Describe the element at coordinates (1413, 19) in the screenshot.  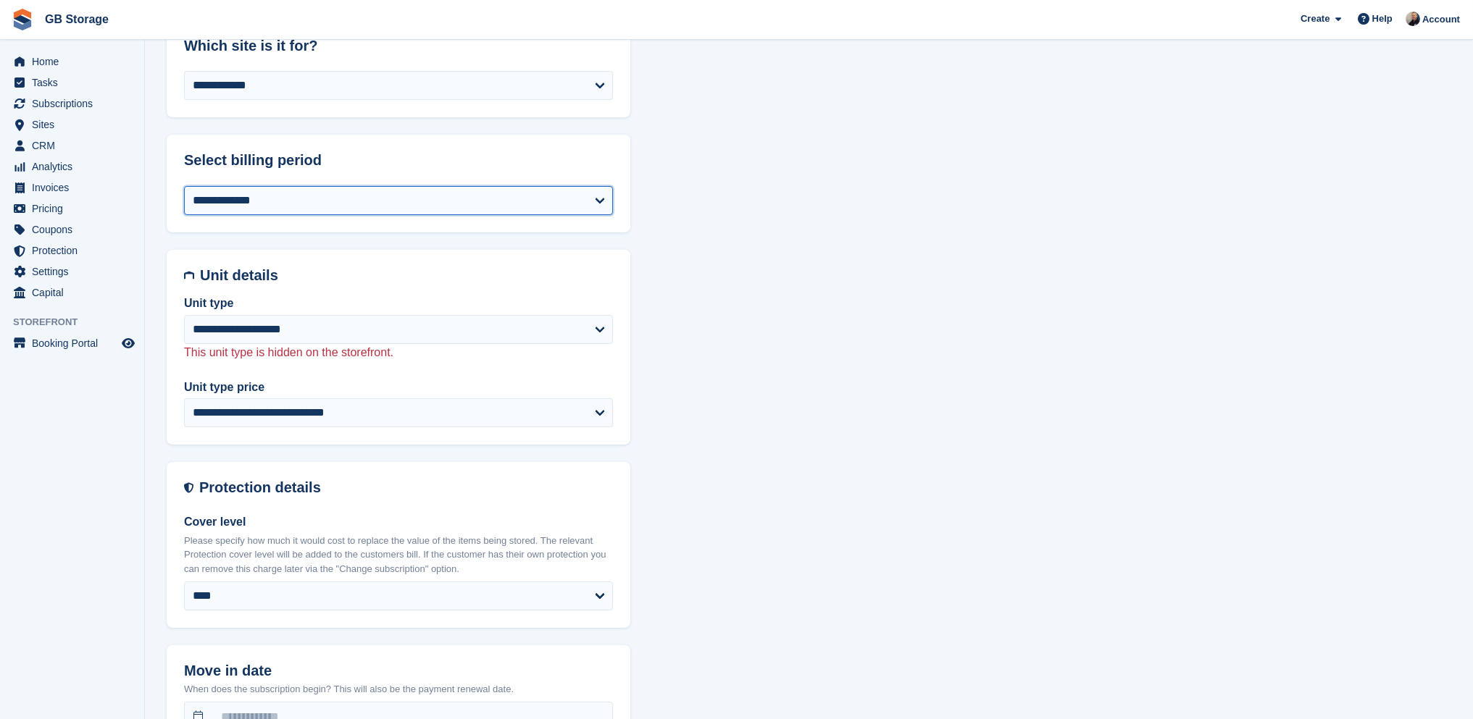
I see `img: Karl Walker` at that location.